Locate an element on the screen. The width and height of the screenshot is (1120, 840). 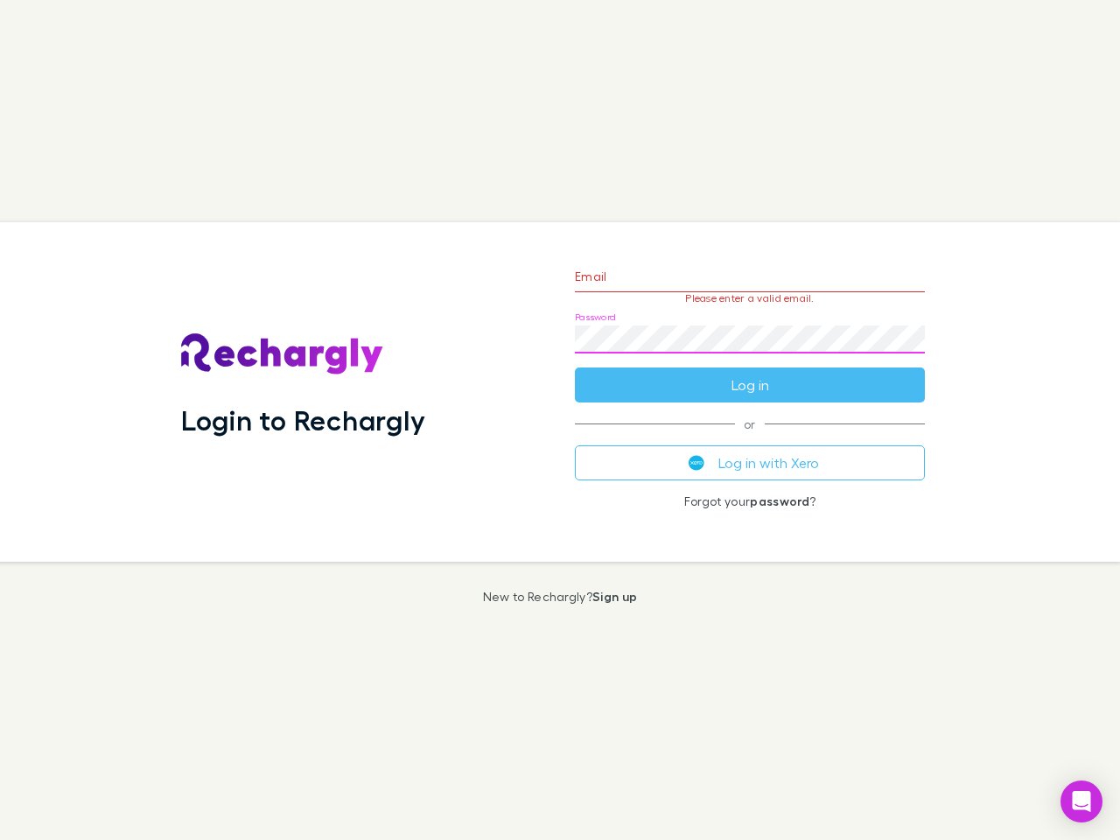
p: Forgot your ? is located at coordinates (750, 502).